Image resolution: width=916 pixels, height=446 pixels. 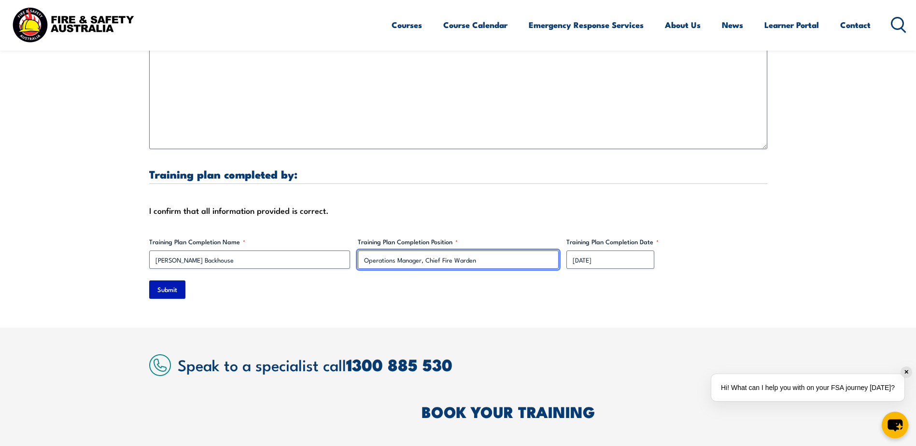 I want to click on label: Training Plan Completion Name, so click(x=250, y=242).